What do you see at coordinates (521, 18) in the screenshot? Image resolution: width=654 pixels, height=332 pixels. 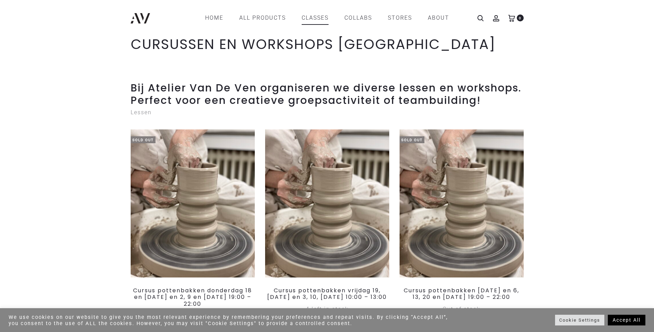 I see `span: 0` at bounding box center [521, 18].